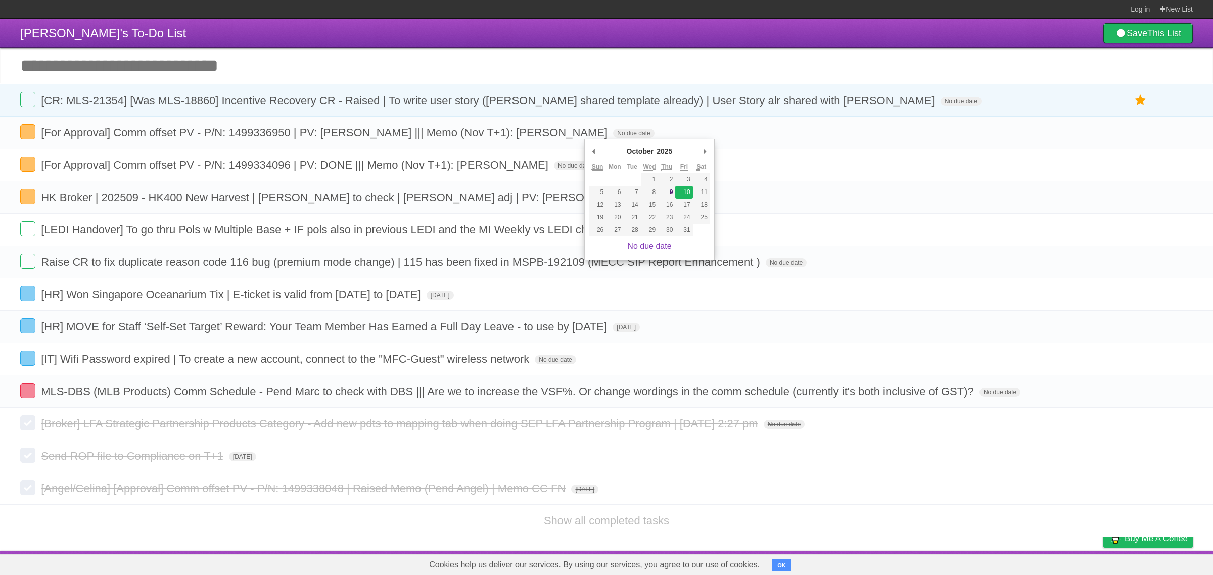  What do you see at coordinates (702, 205) in the screenshot?
I see `button: 18` at bounding box center [702, 205].